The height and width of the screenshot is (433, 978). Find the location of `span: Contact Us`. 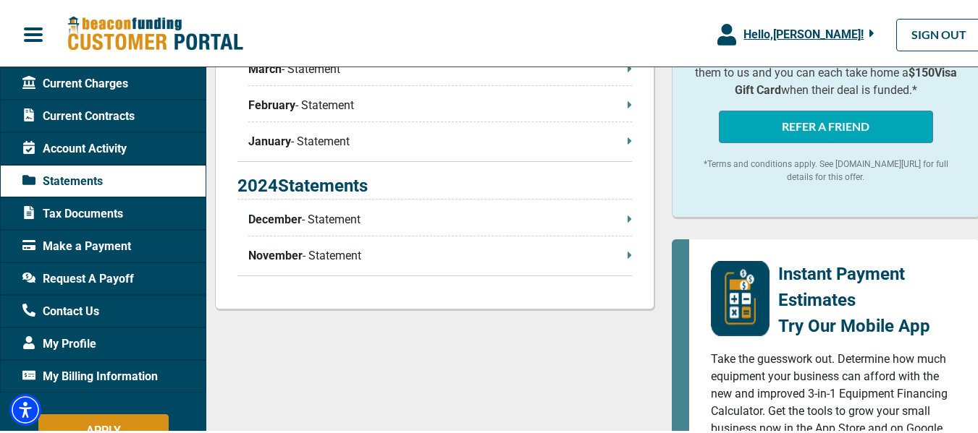

span: Contact Us is located at coordinates (61, 310).